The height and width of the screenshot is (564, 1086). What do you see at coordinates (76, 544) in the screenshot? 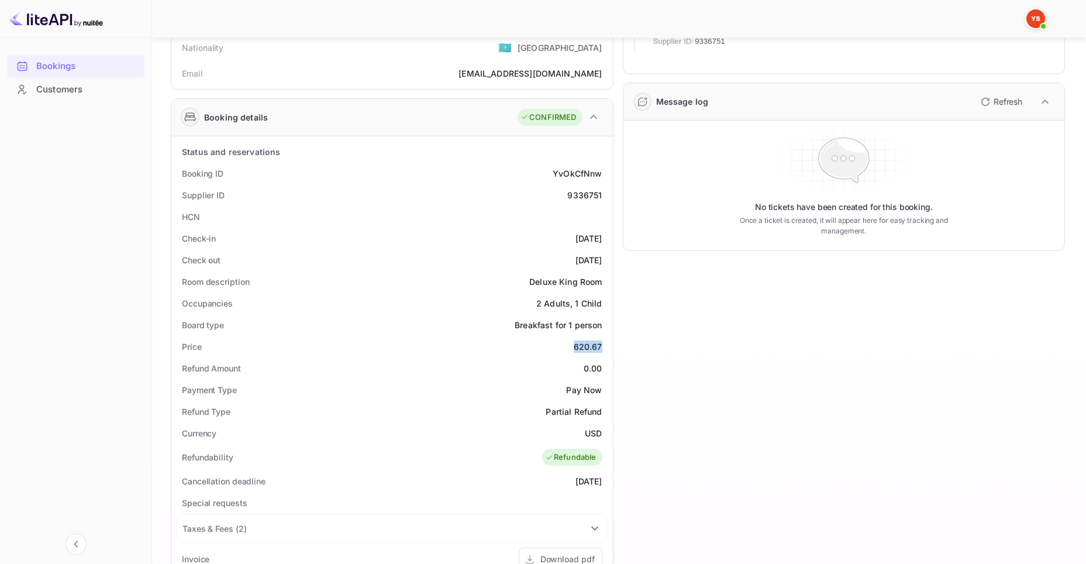
I see `button: Collapse navigation` at bounding box center [76, 544].